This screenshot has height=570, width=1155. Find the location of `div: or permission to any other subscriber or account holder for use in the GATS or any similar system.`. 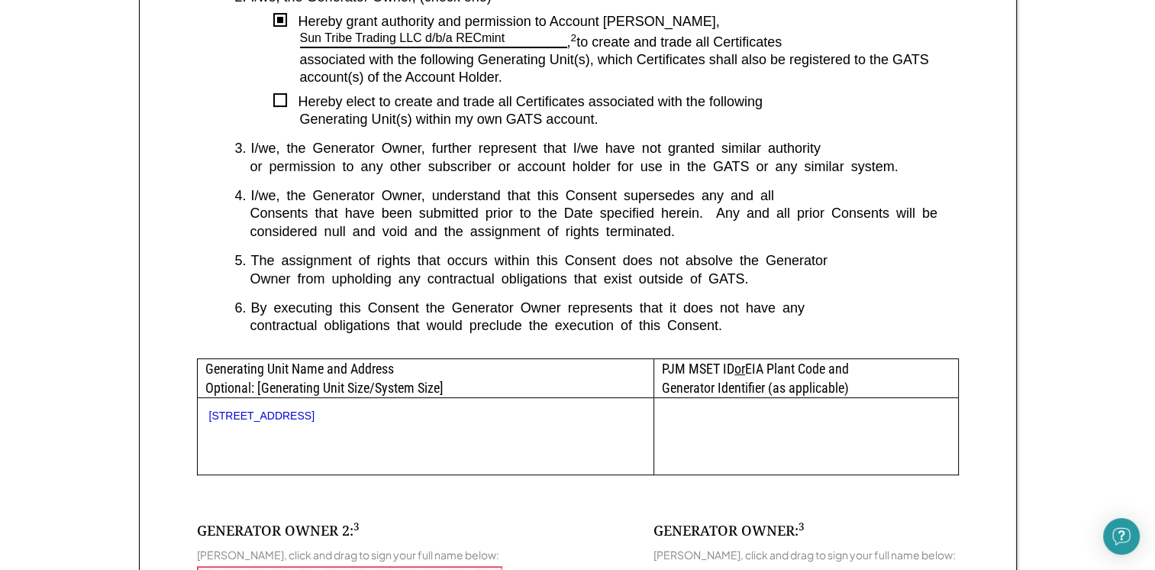

div: or permission to any other subscriber or account holder for use in the GATS or any similar system. is located at coordinates (597, 166).